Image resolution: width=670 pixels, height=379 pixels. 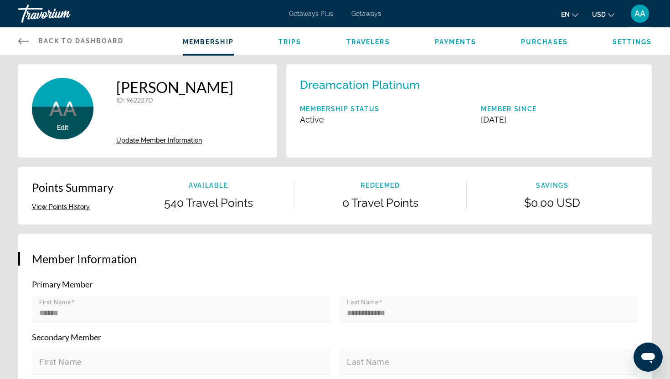 I want to click on p: Primary Member, so click(x=335, y=284).